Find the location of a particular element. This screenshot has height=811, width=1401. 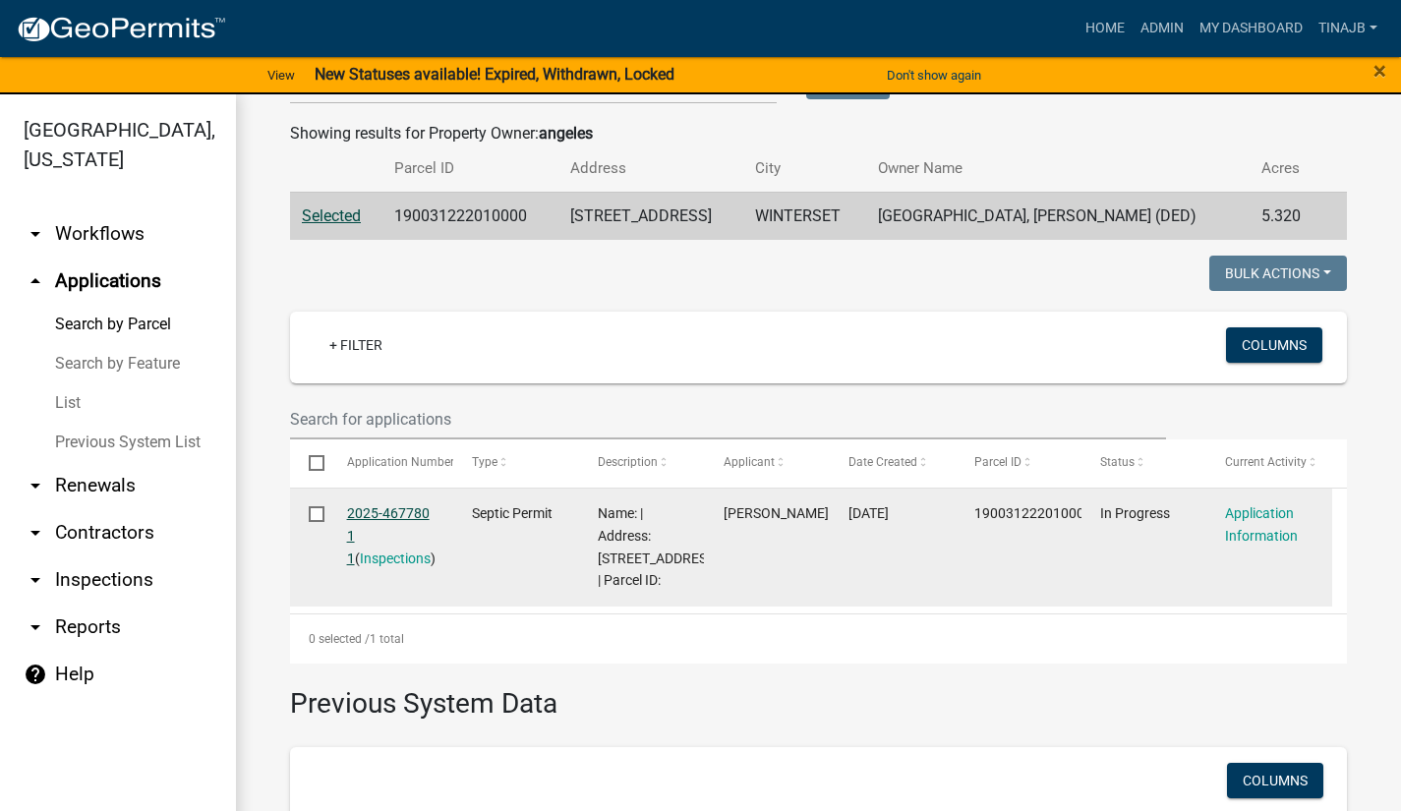

a: Application Information is located at coordinates (1261, 524).